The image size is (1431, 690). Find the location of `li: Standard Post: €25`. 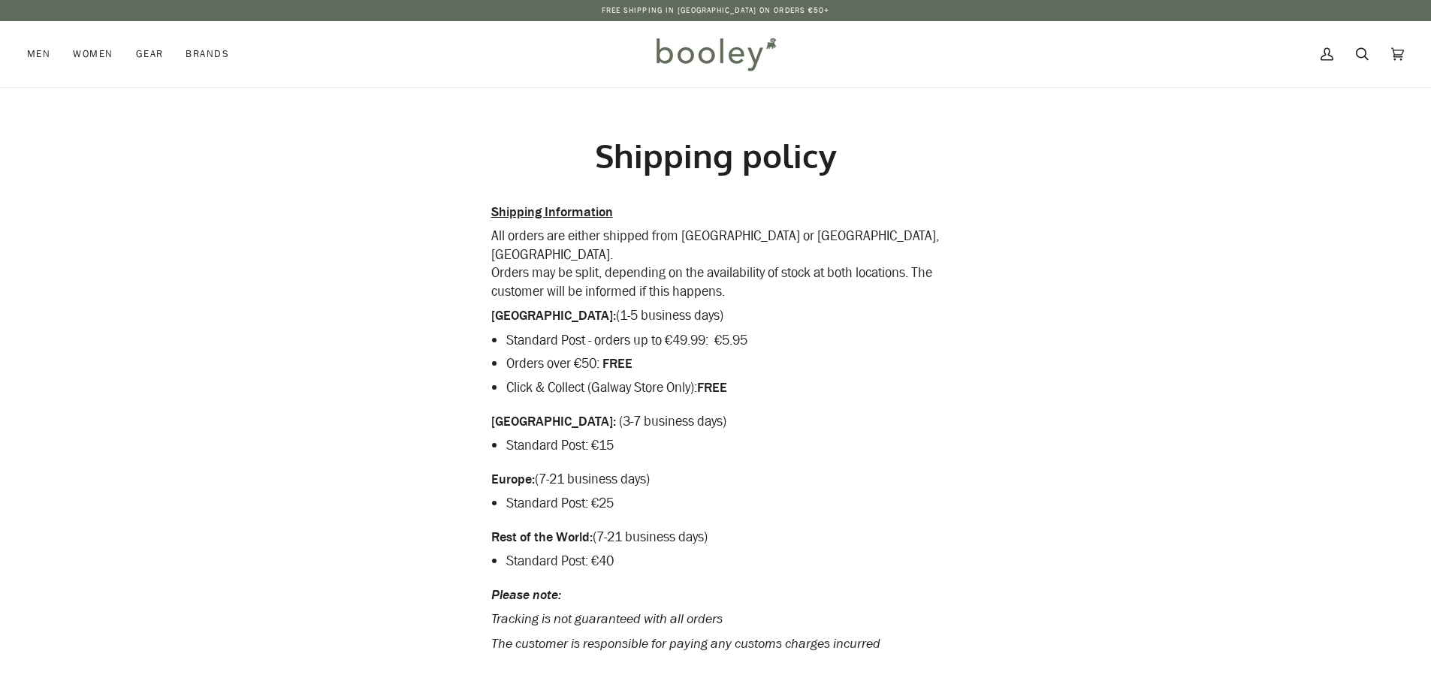

li: Standard Post: €25 is located at coordinates (723, 504).